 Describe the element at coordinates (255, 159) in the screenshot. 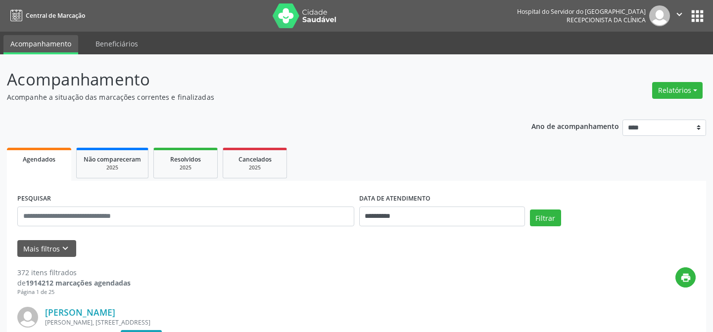

I see `span: Cancelados` at that location.